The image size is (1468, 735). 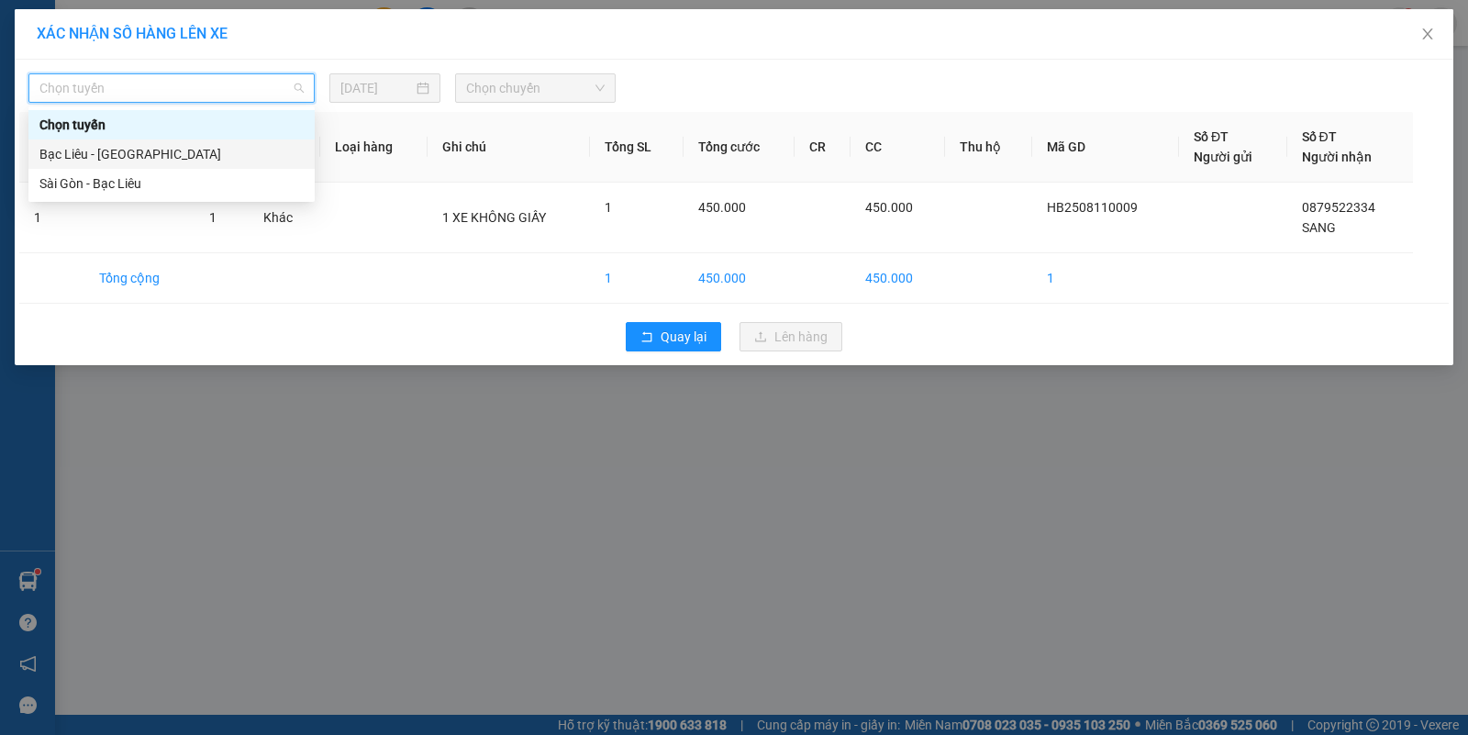 I want to click on th: CR, so click(x=822, y=147).